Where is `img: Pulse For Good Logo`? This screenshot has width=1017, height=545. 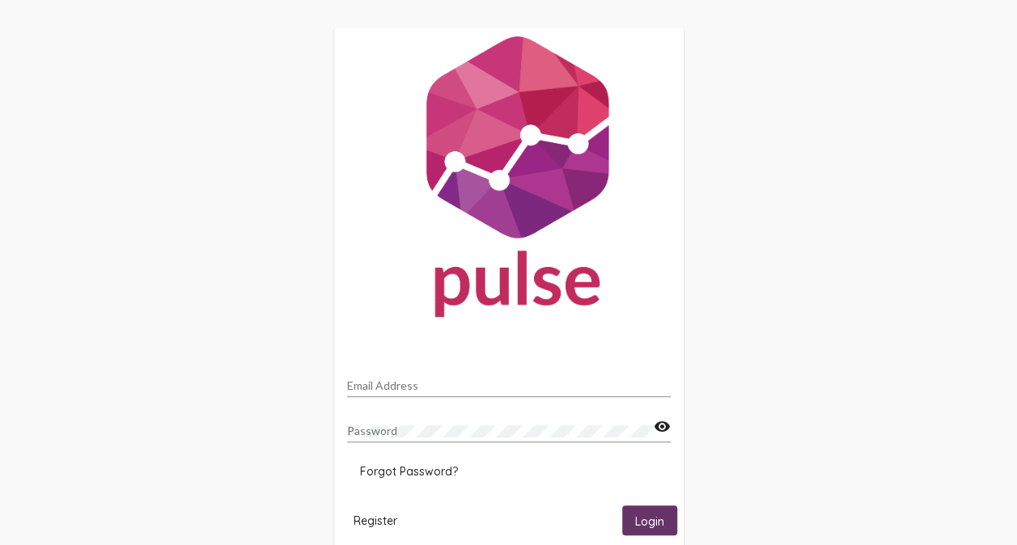 img: Pulse For Good Logo is located at coordinates (509, 180).